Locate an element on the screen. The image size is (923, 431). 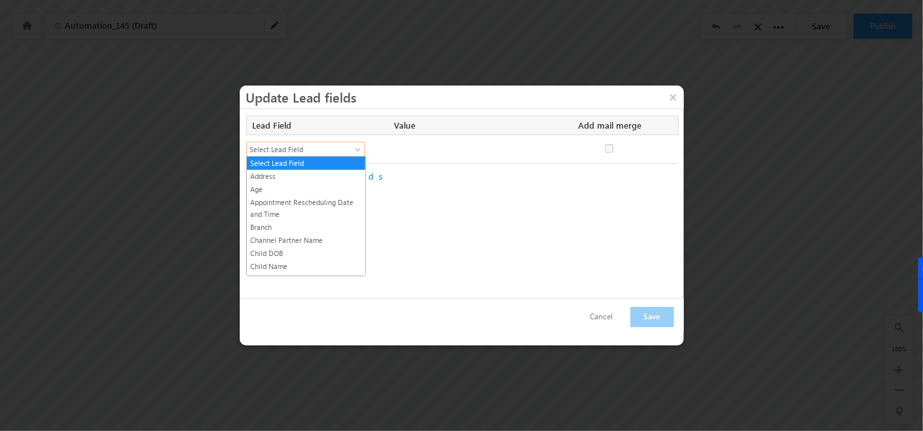
div: Lead Field is located at coordinates (315, 125).